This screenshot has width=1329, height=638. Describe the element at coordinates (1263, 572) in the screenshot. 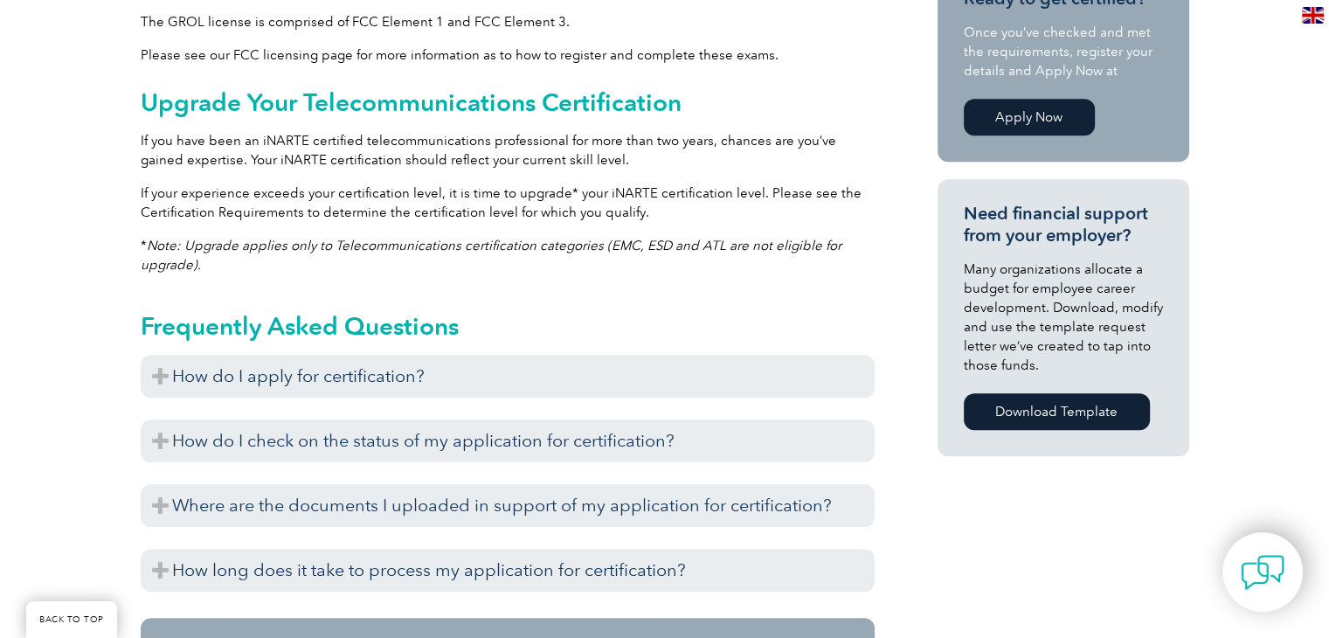

I see `img: contact-chat.png` at that location.